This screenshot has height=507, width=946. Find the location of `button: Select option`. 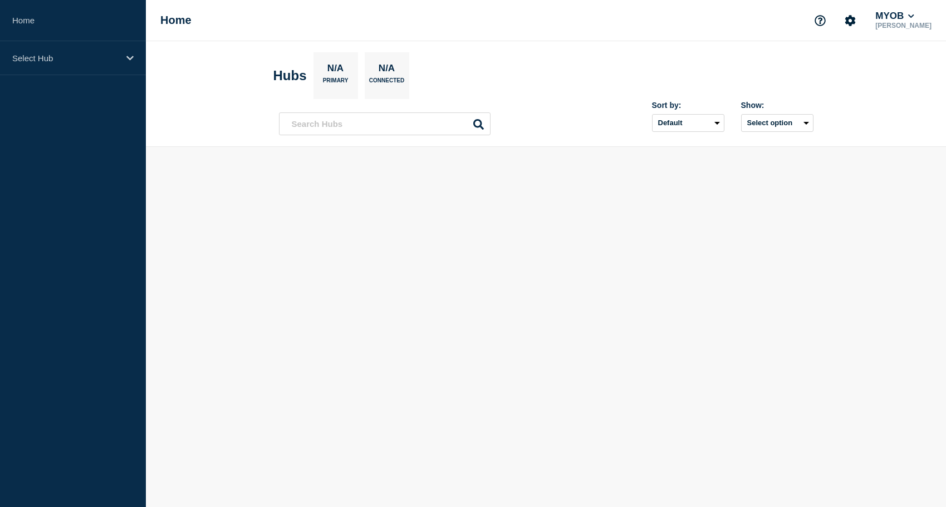

button: Select option is located at coordinates (777, 123).